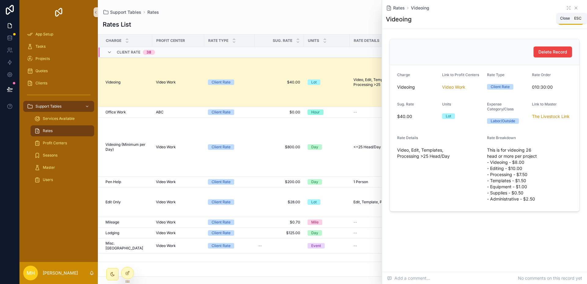 The width and height of the screenshot is (587, 284). What do you see at coordinates (279, 233) in the screenshot?
I see `a: $125.00` at bounding box center [279, 233].